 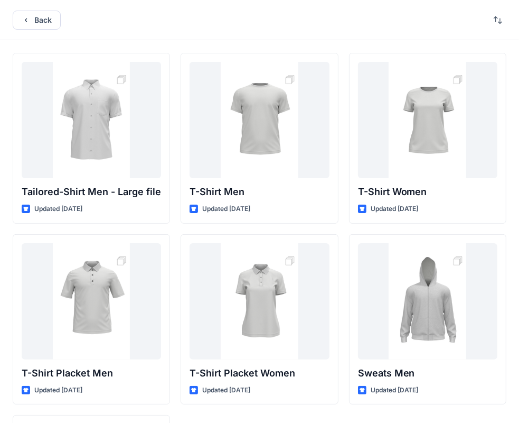 What do you see at coordinates (428, 192) in the screenshot?
I see `p: T-Shirt Women` at bounding box center [428, 192].